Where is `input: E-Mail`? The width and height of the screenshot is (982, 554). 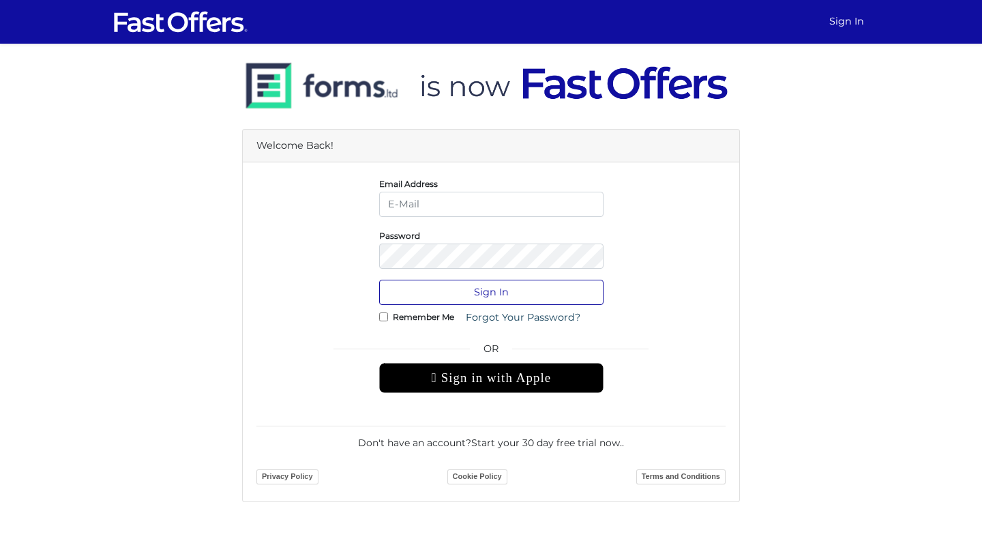 input: E-Mail is located at coordinates (491, 204).